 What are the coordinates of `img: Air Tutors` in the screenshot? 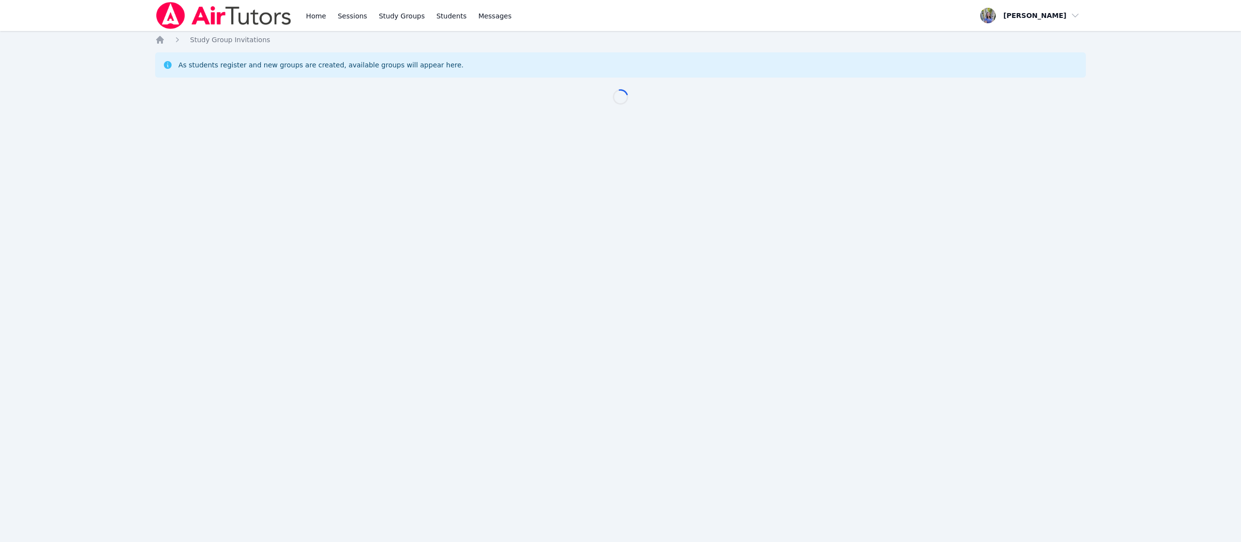 It's located at (224, 16).